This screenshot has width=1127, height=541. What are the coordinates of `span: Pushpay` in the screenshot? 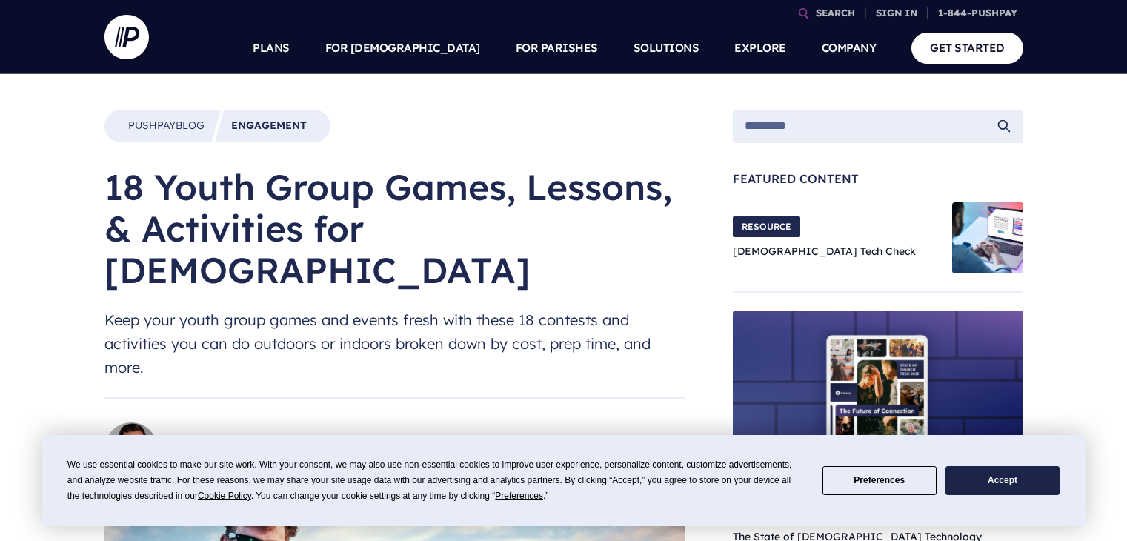 It's located at (152, 125).